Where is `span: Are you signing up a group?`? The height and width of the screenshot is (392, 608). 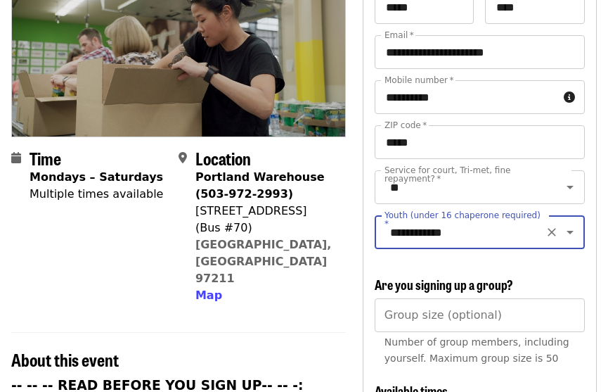 span: Are you signing up a group? is located at coordinates (444, 284).